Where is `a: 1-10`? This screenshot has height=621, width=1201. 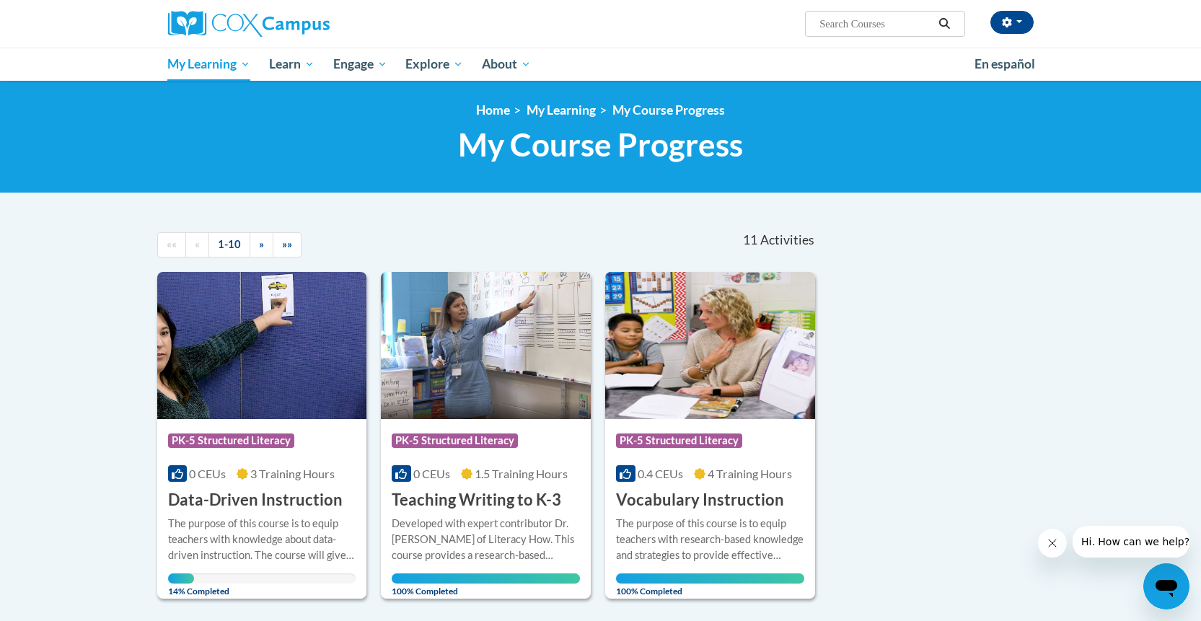 a: 1-10 is located at coordinates (229, 244).